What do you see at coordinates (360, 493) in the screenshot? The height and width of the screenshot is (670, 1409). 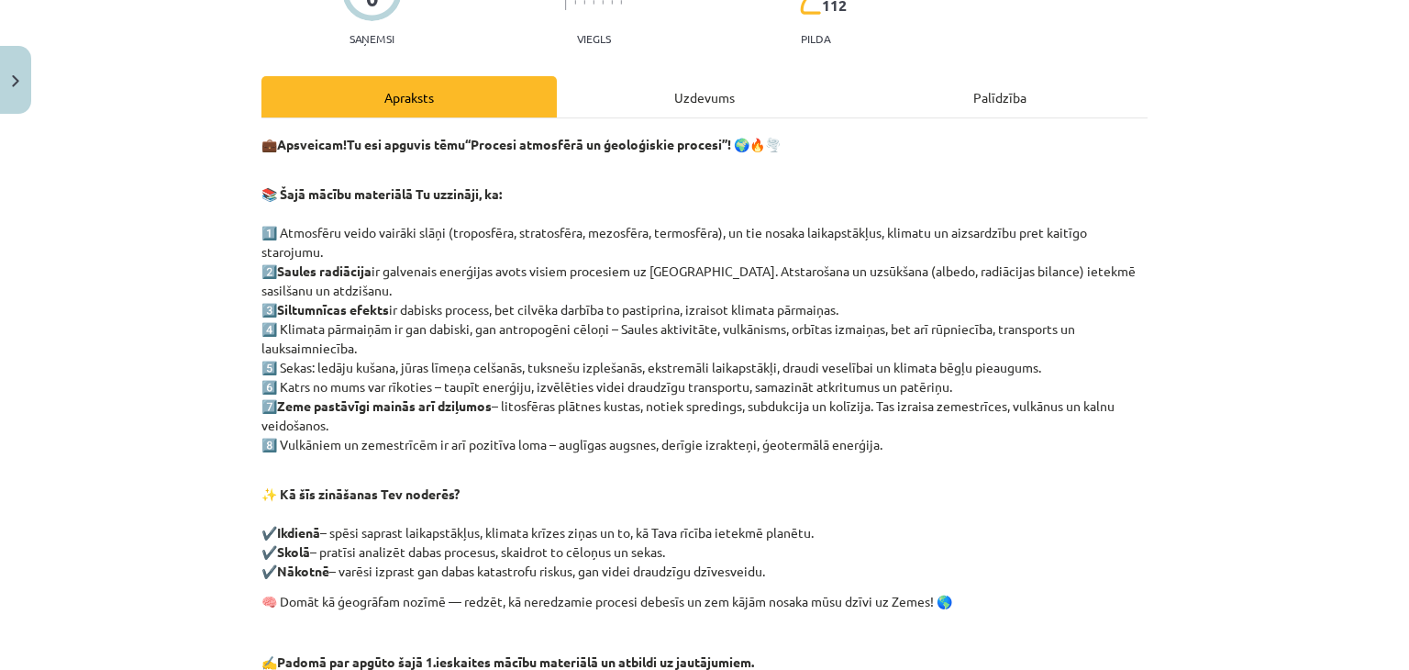 I see `strong: ✨ Kā šīs zināšanas Tev noderēs?` at bounding box center [360, 493].